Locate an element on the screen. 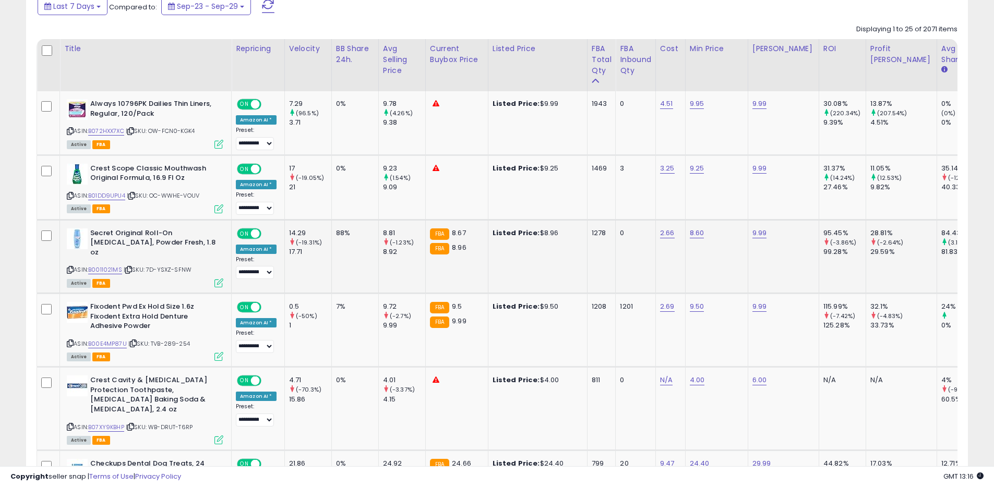 The width and height of the screenshot is (994, 487). small: (0%) is located at coordinates (948, 113).